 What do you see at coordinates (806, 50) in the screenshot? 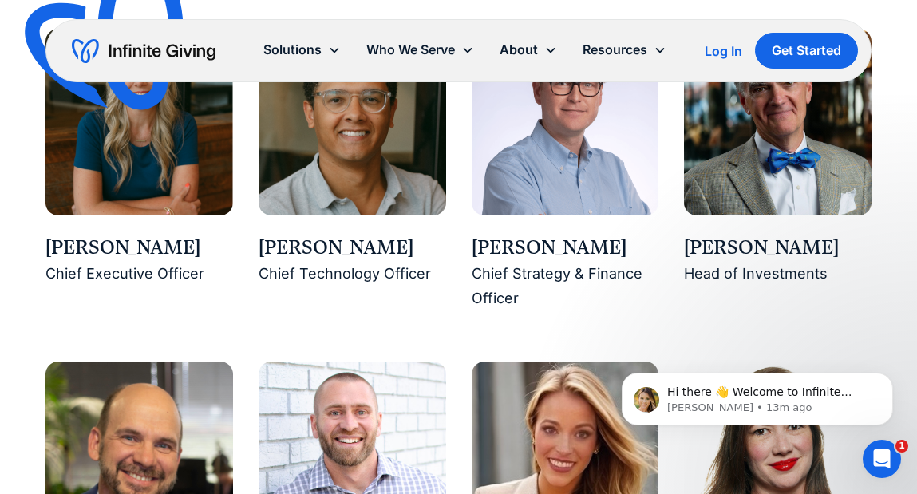
I see `a: Get Started` at bounding box center [806, 50].